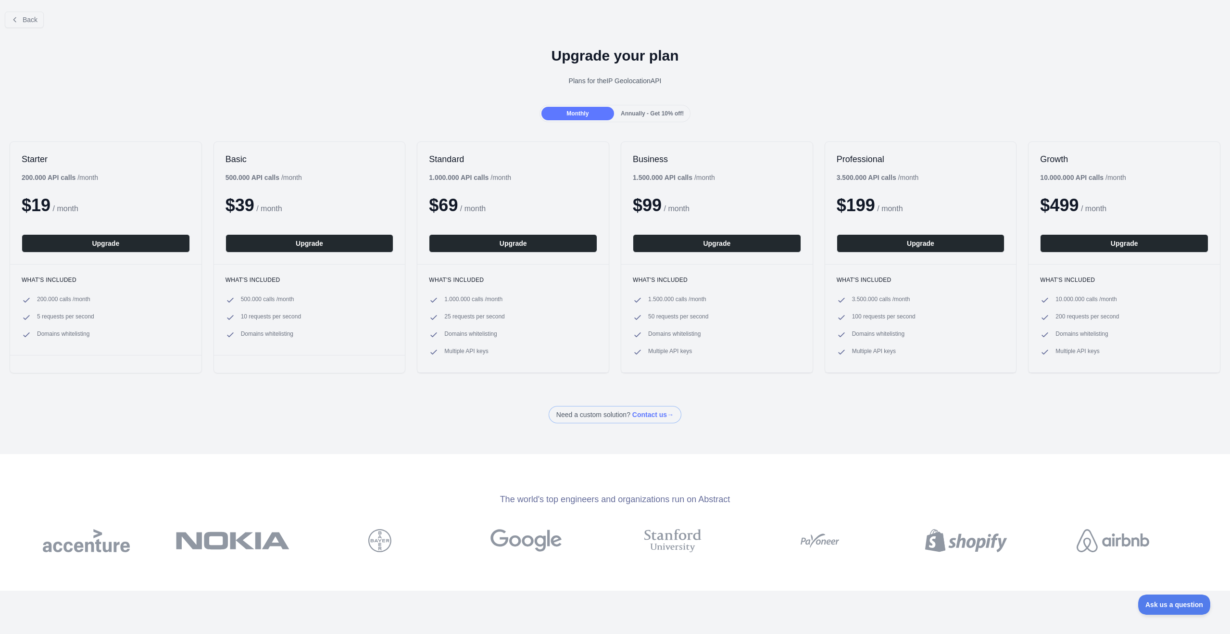 The width and height of the screenshot is (1230, 634). What do you see at coordinates (856, 205) in the screenshot?
I see `span: $ 199` at bounding box center [856, 205].